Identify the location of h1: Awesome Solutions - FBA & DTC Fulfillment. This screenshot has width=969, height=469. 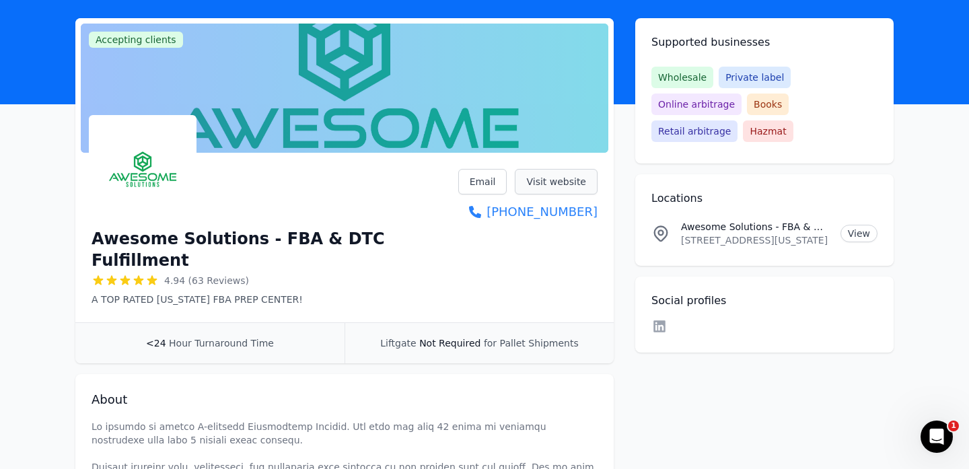
(274, 250).